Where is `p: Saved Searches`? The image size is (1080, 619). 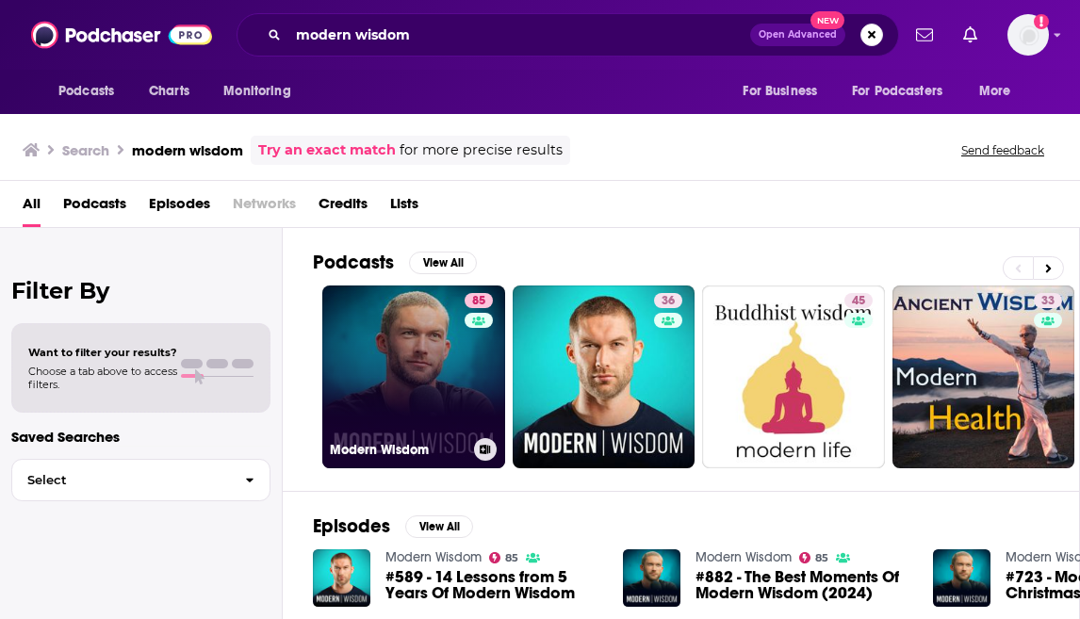 p: Saved Searches is located at coordinates (140, 436).